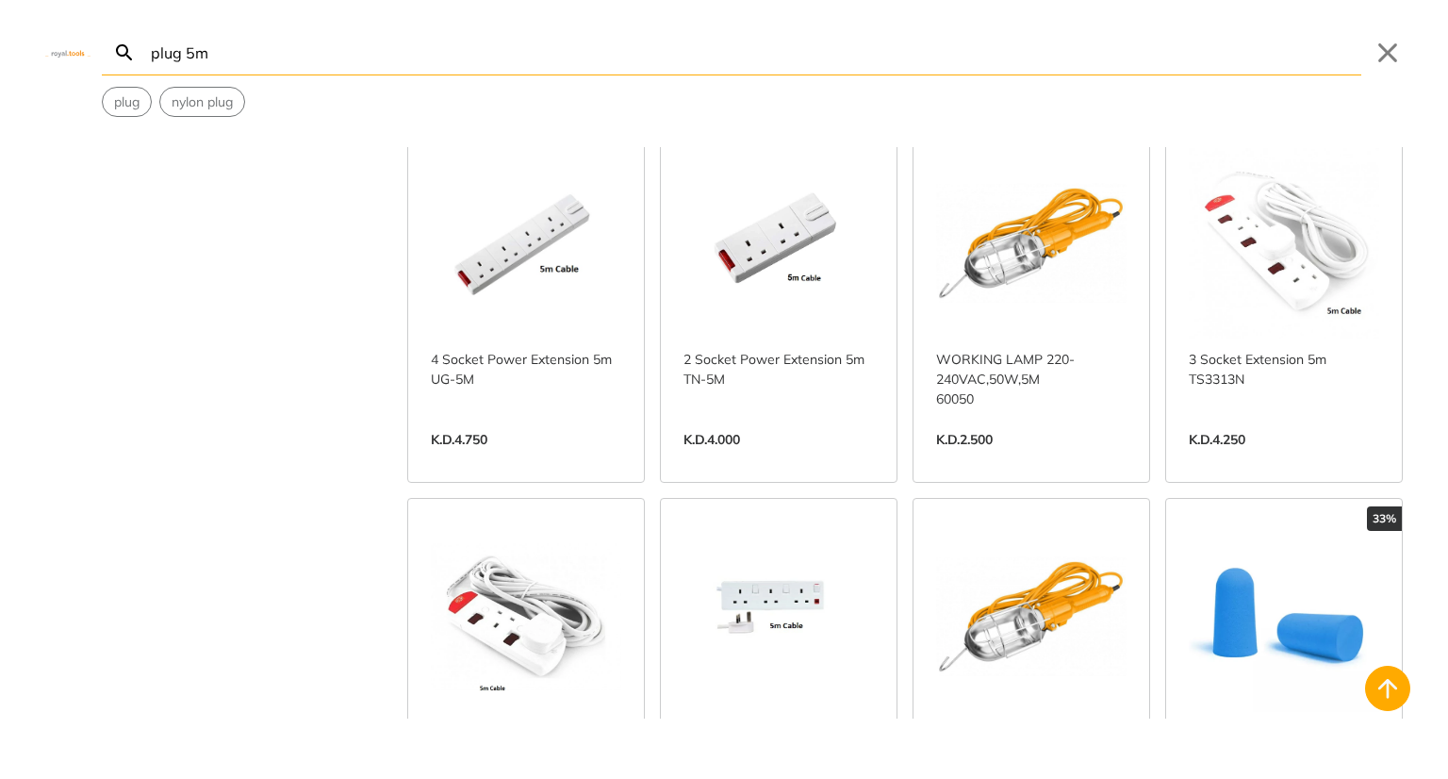 The height and width of the screenshot is (779, 1448). I want to click on div: Suggestion: plug, so click(126, 102).